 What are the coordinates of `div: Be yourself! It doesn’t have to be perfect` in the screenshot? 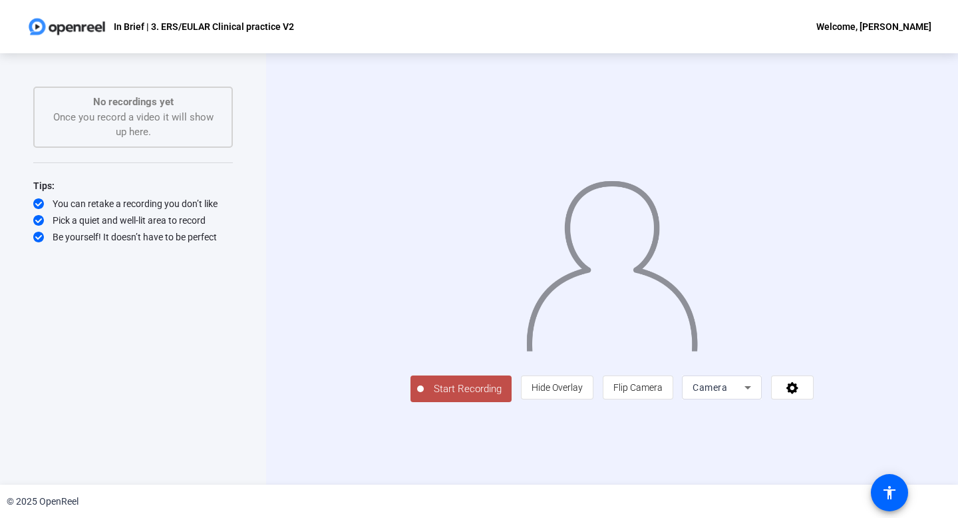 It's located at (133, 237).